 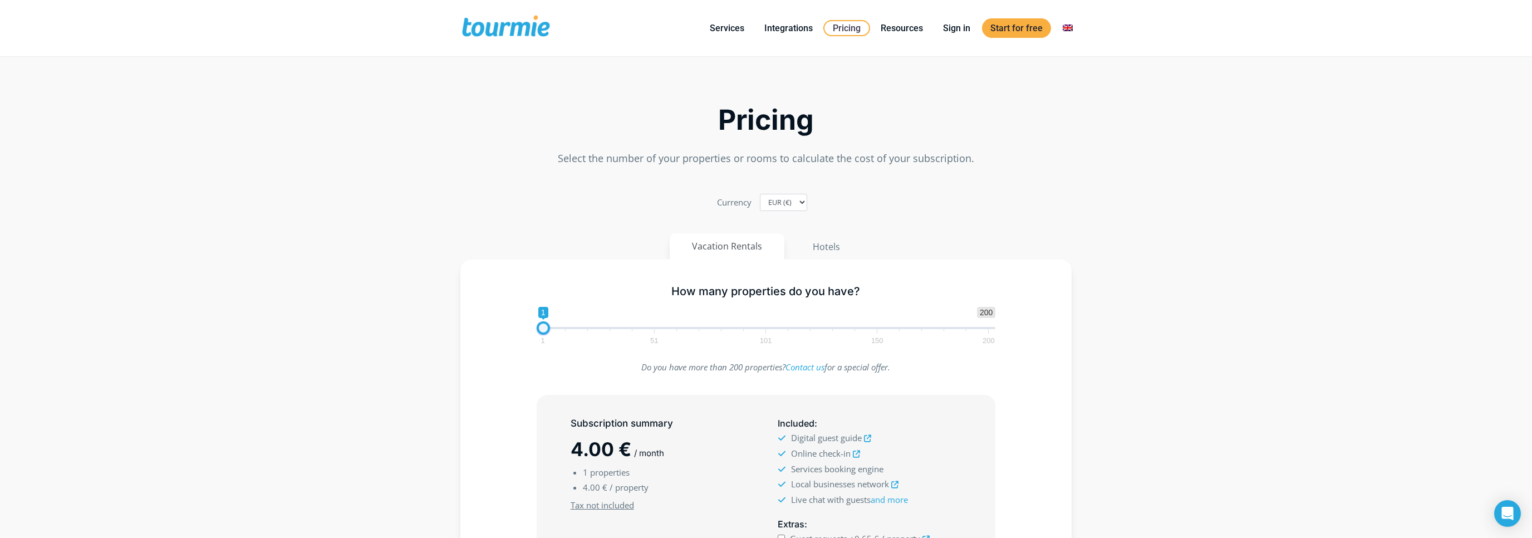 What do you see at coordinates (654, 340) in the screenshot?
I see `span: 51` at bounding box center [654, 340].